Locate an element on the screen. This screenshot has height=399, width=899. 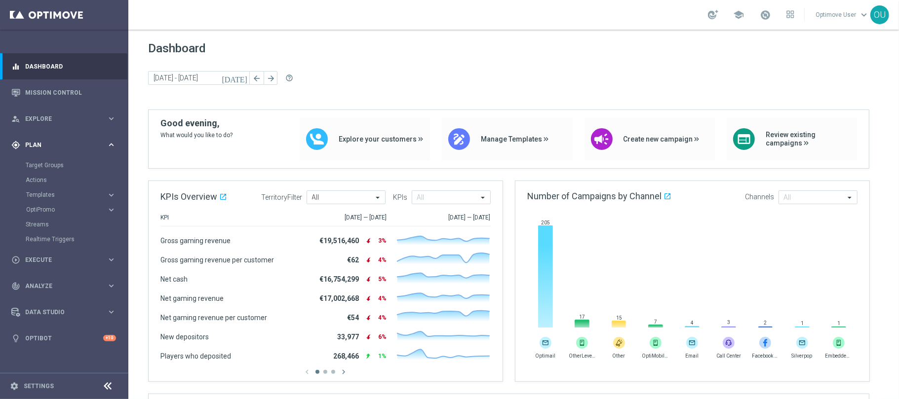
div: Data Studio is located at coordinates (59, 312).